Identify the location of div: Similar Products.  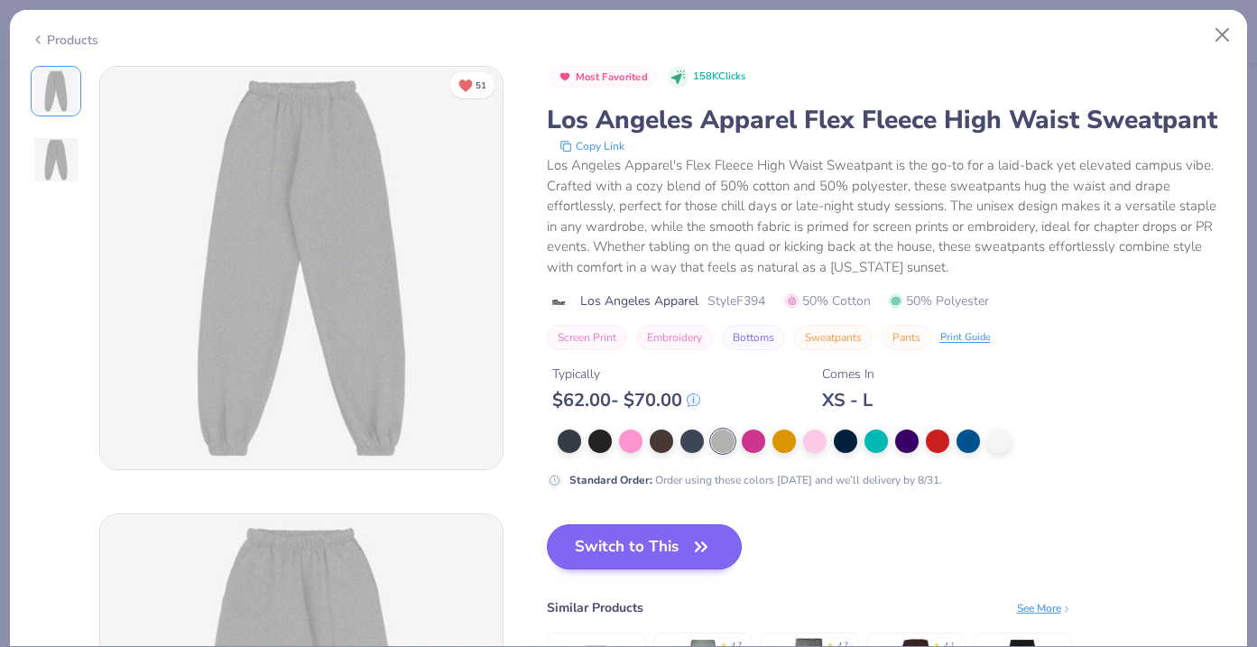
(595, 607).